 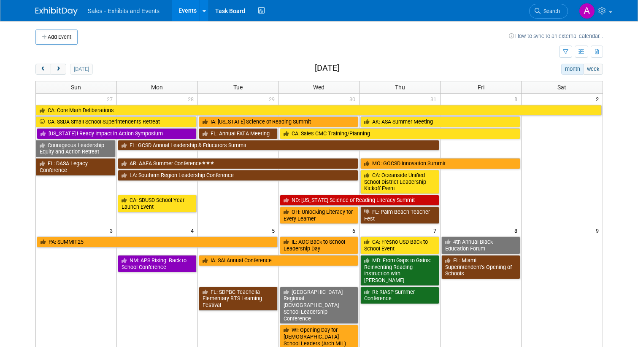 What do you see at coordinates (400, 134) in the screenshot?
I see `a: CA: Sales CMC Training/Planning` at bounding box center [400, 134].